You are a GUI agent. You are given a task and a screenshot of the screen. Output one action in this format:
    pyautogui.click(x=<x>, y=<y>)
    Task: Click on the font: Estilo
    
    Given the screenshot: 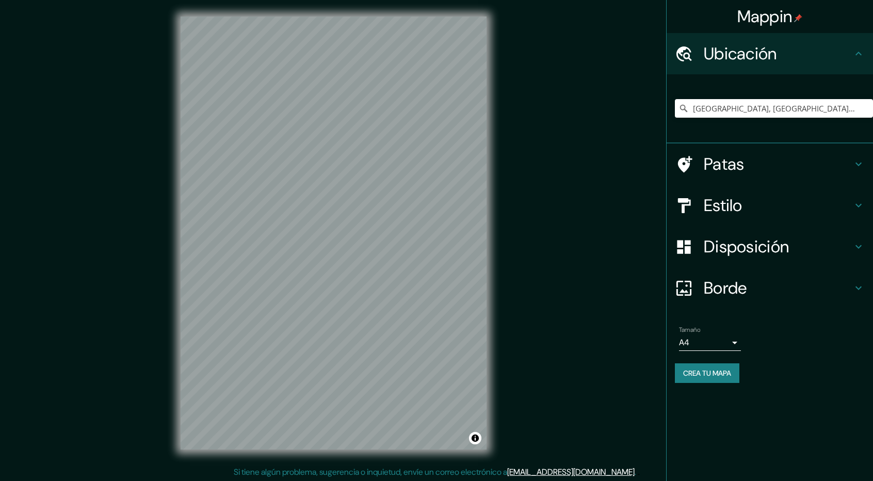 What is the action you would take?
    pyautogui.click(x=723, y=205)
    